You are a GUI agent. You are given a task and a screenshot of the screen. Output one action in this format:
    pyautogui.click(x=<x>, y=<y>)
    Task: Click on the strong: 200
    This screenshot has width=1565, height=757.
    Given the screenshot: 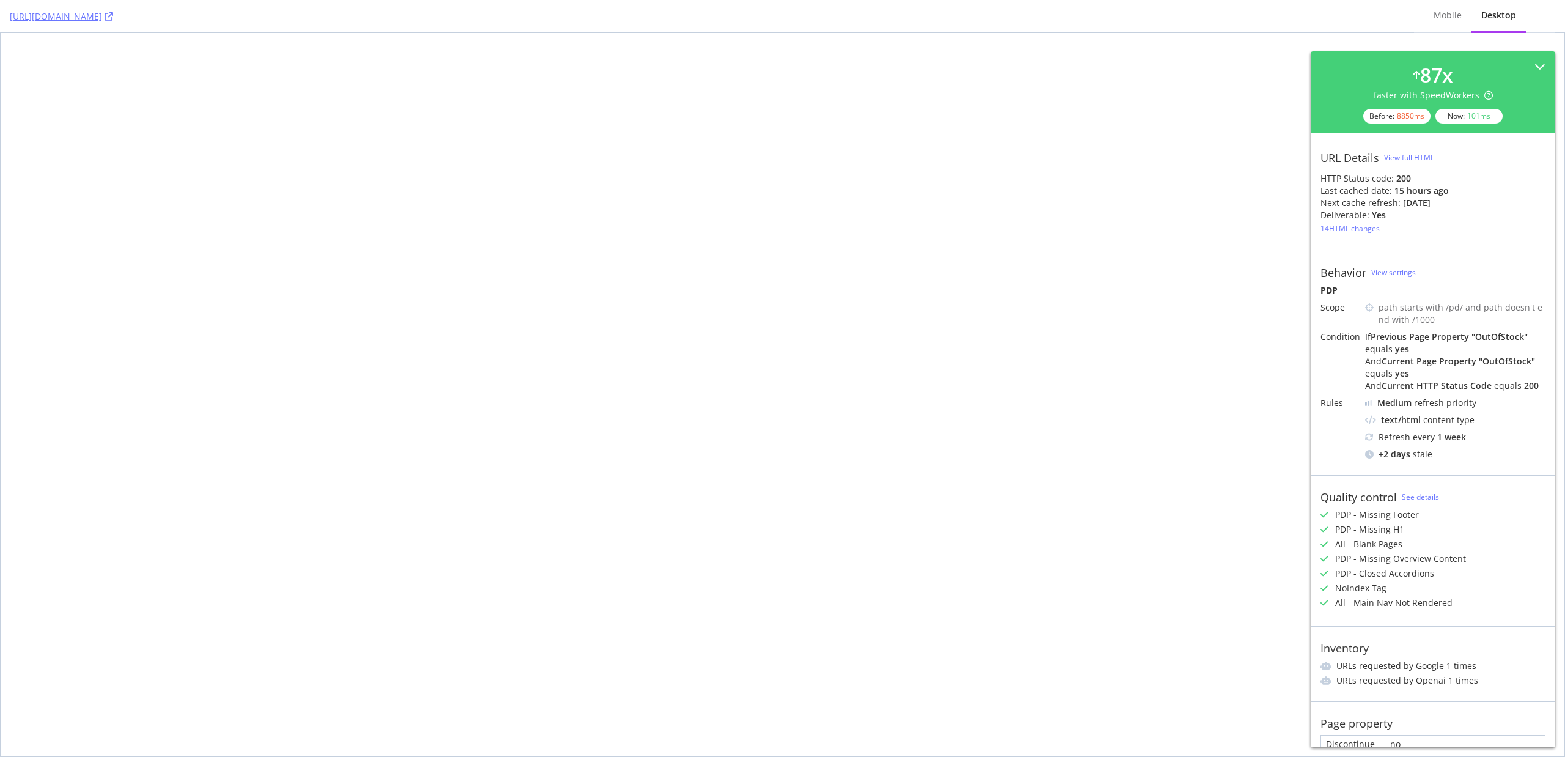 What is the action you would take?
    pyautogui.click(x=1404, y=178)
    